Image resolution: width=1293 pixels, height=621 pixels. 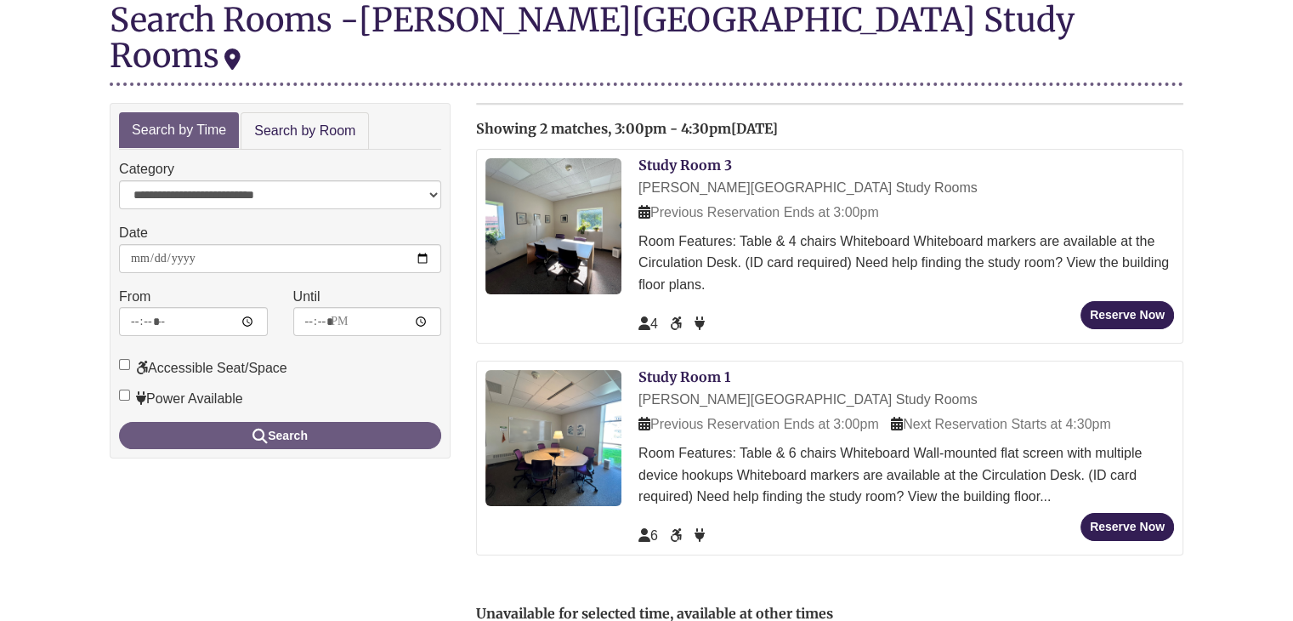 I want to click on a: Study Room 1, so click(x=685, y=377).